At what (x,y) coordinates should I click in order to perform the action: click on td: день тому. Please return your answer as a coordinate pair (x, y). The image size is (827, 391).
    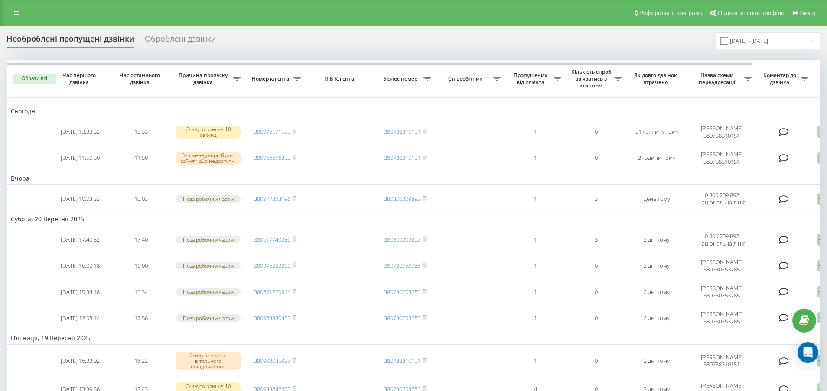
    Looking at the image, I should click on (656, 199).